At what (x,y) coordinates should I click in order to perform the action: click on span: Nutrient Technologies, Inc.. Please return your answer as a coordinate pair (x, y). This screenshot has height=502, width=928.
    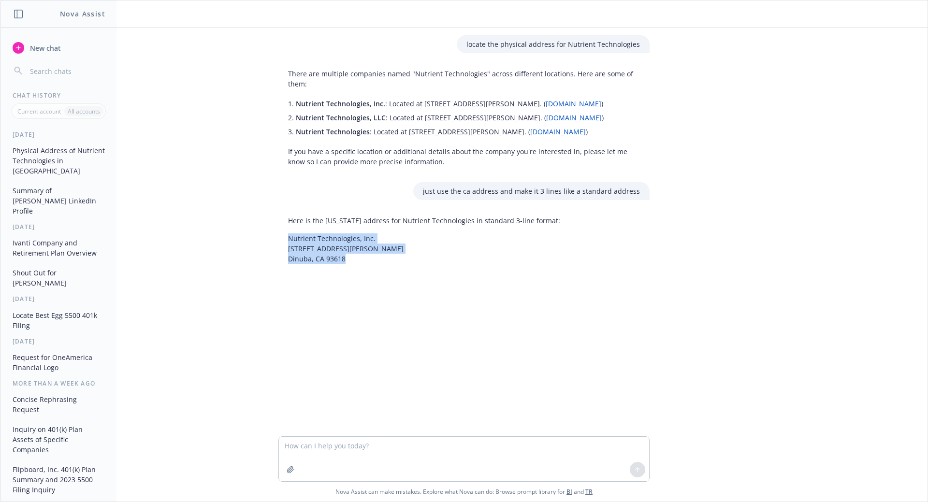
    Looking at the image, I should click on (340, 103).